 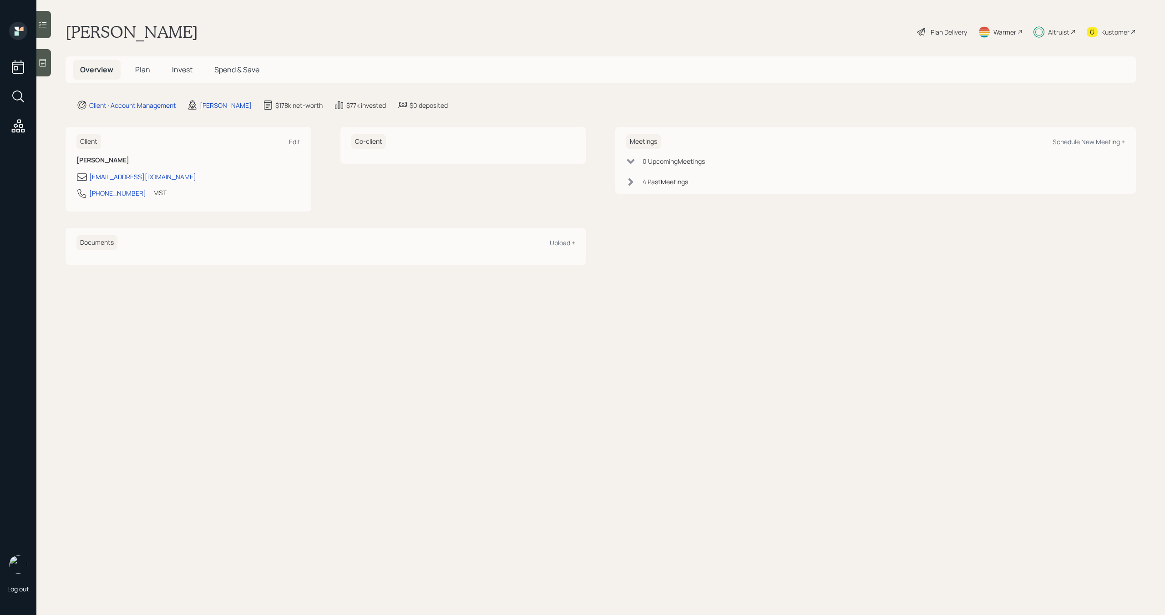 What do you see at coordinates (1116, 32) in the screenshot?
I see `div: Kustomer` at bounding box center [1116, 32].